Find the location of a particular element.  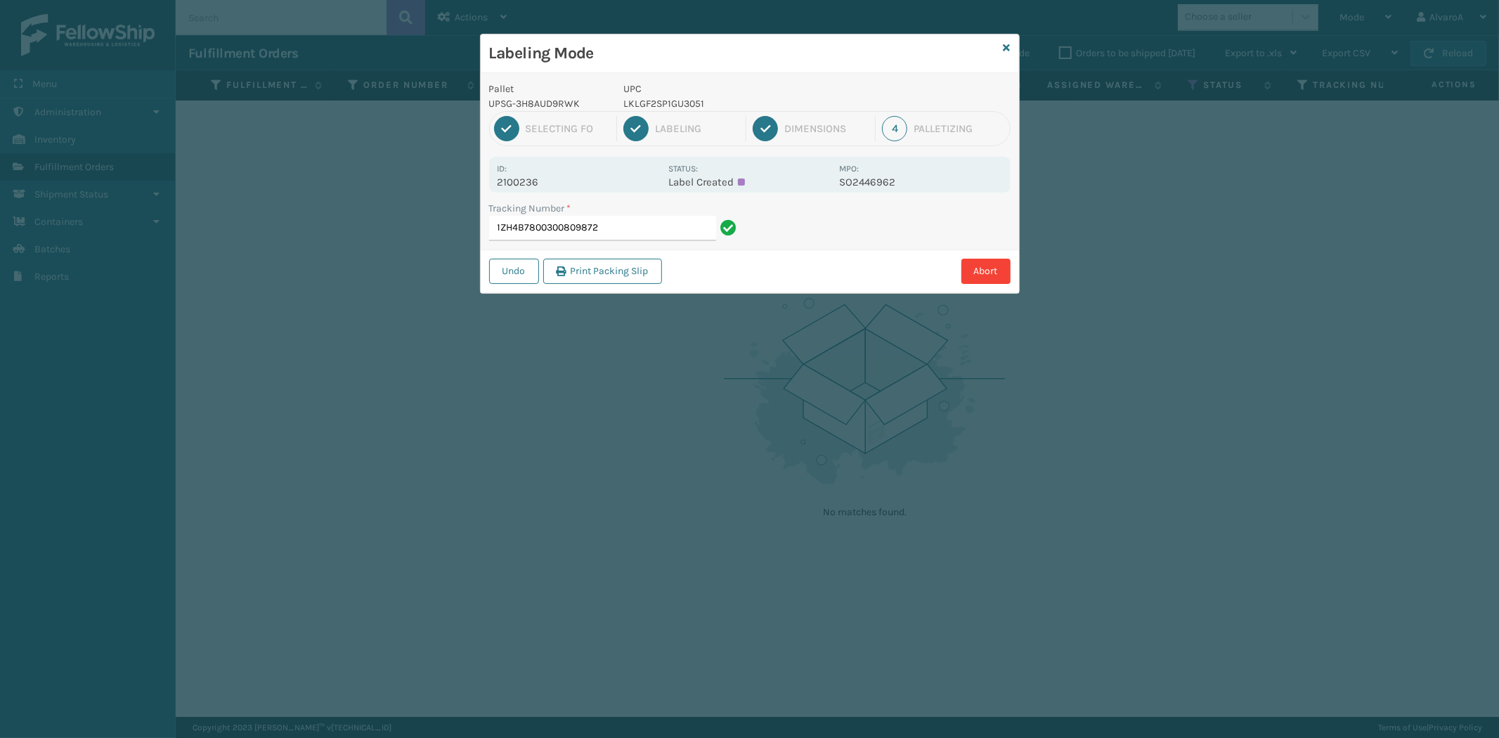

p: UPC is located at coordinates (727, 89).